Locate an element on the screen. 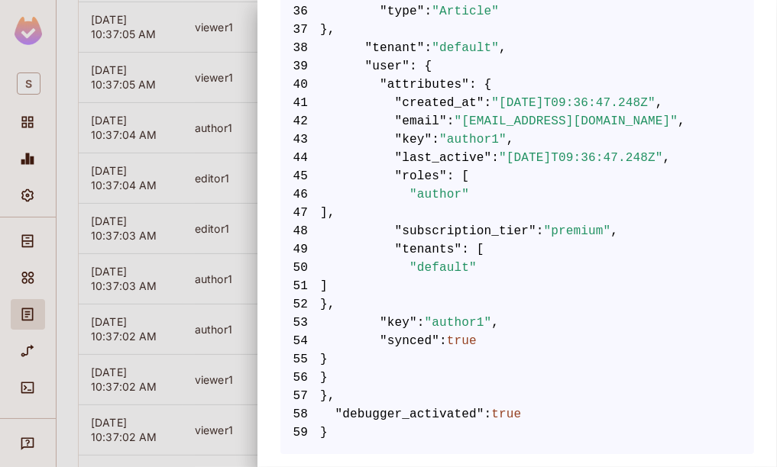 Image resolution: width=777 pixels, height=467 pixels. span: "attributes" is located at coordinates (424, 85).